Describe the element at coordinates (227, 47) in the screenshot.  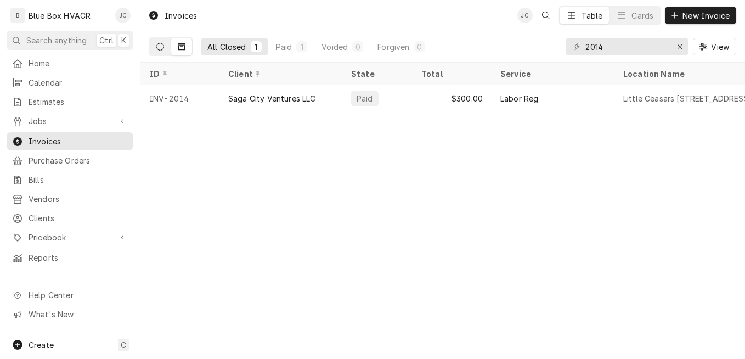
I see `div: All Closed` at that location.